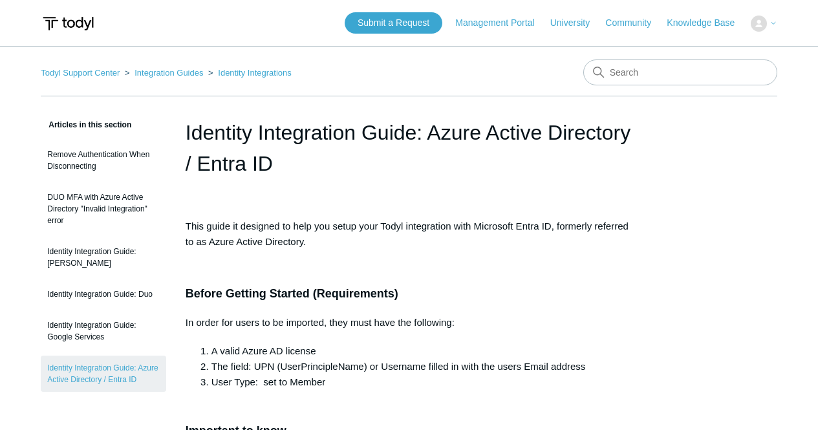 The width and height of the screenshot is (818, 430). Describe the element at coordinates (422, 382) in the screenshot. I see `li: User Type: set to Member` at that location.